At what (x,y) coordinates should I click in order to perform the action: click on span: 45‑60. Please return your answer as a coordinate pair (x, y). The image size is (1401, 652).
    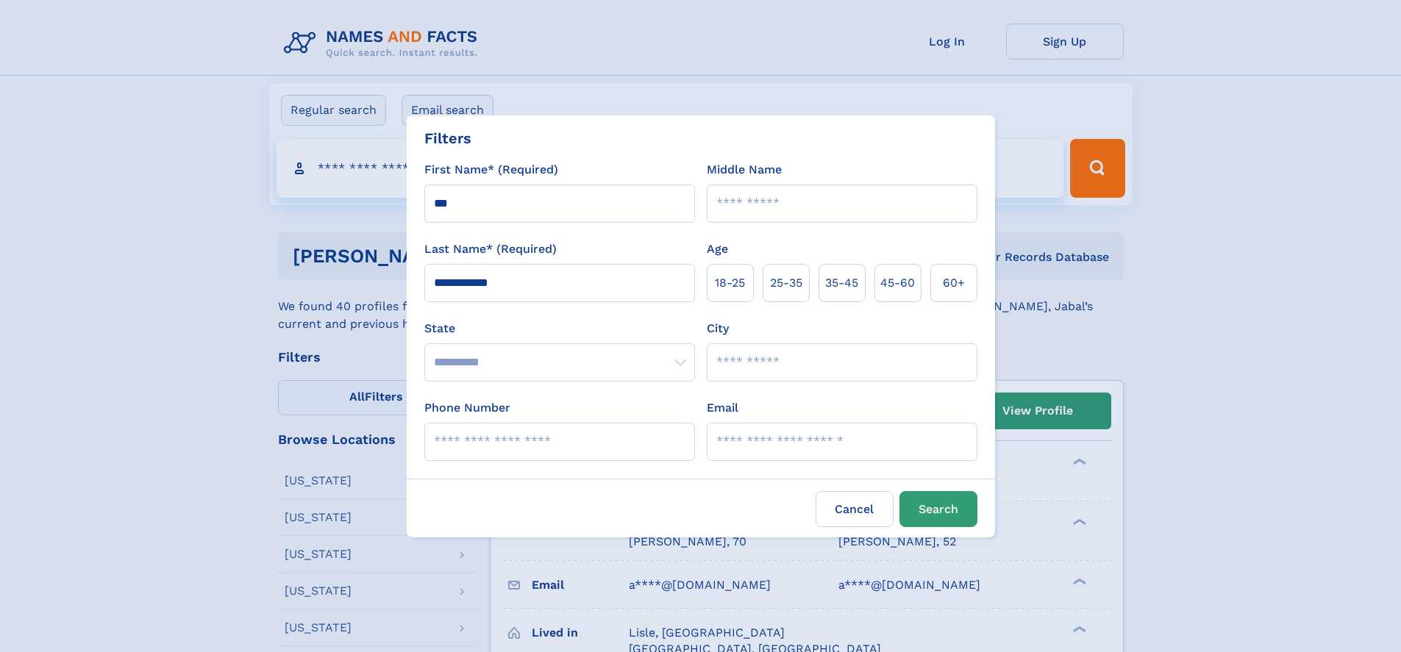
    Looking at the image, I should click on (897, 283).